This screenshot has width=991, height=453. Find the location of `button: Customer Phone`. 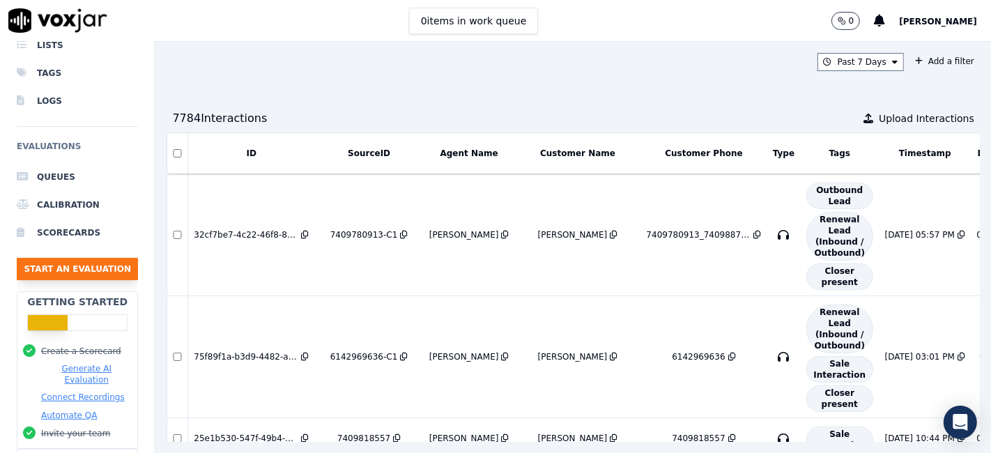

button: Customer Phone is located at coordinates (703, 153).